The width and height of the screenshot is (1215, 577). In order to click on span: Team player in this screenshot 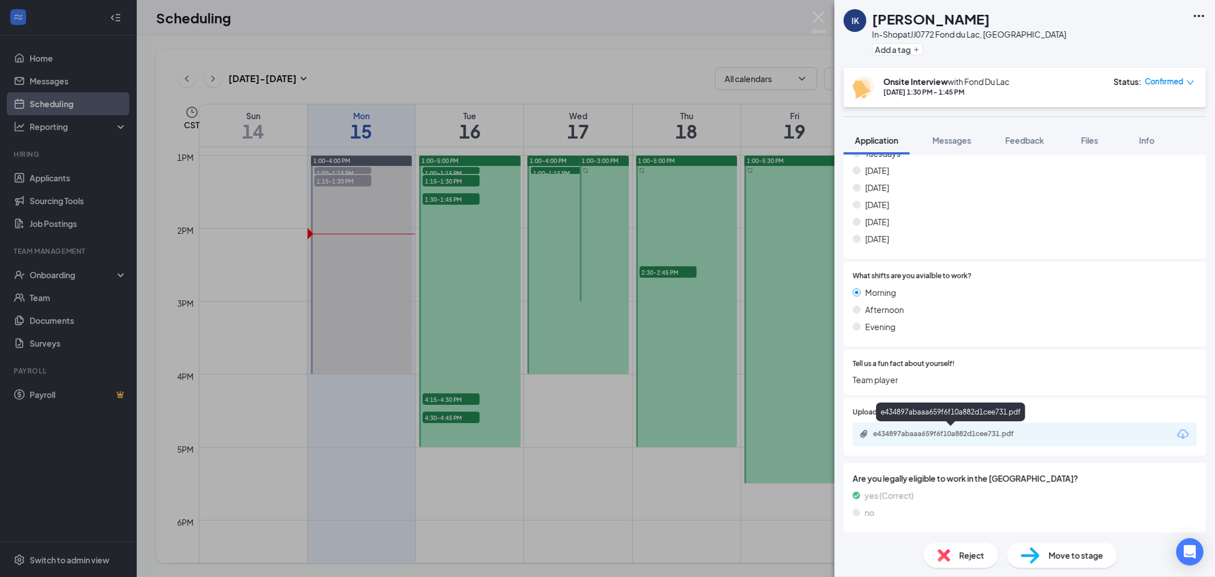, I will do `click(1025, 379)`.